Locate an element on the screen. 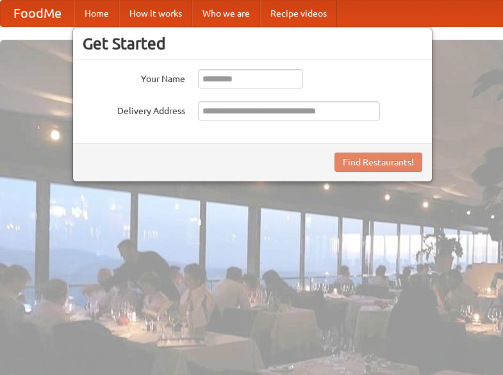 Image resolution: width=503 pixels, height=375 pixels. h3: Get Started is located at coordinates (252, 44).